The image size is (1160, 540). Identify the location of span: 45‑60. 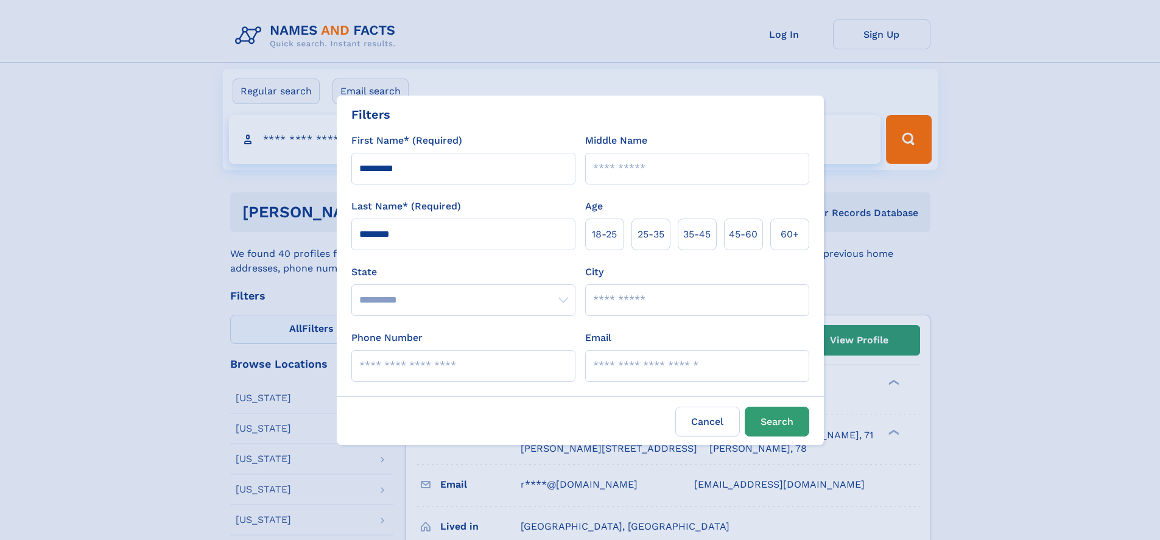
(743, 234).